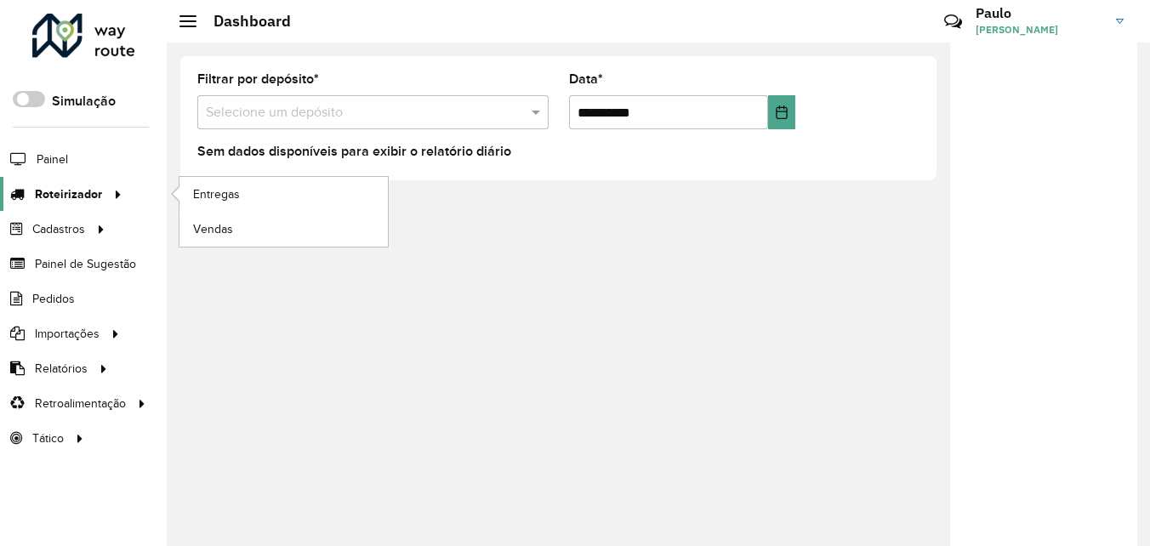  Describe the element at coordinates (782, 112) in the screenshot. I see `button: Choose Date` at that location.